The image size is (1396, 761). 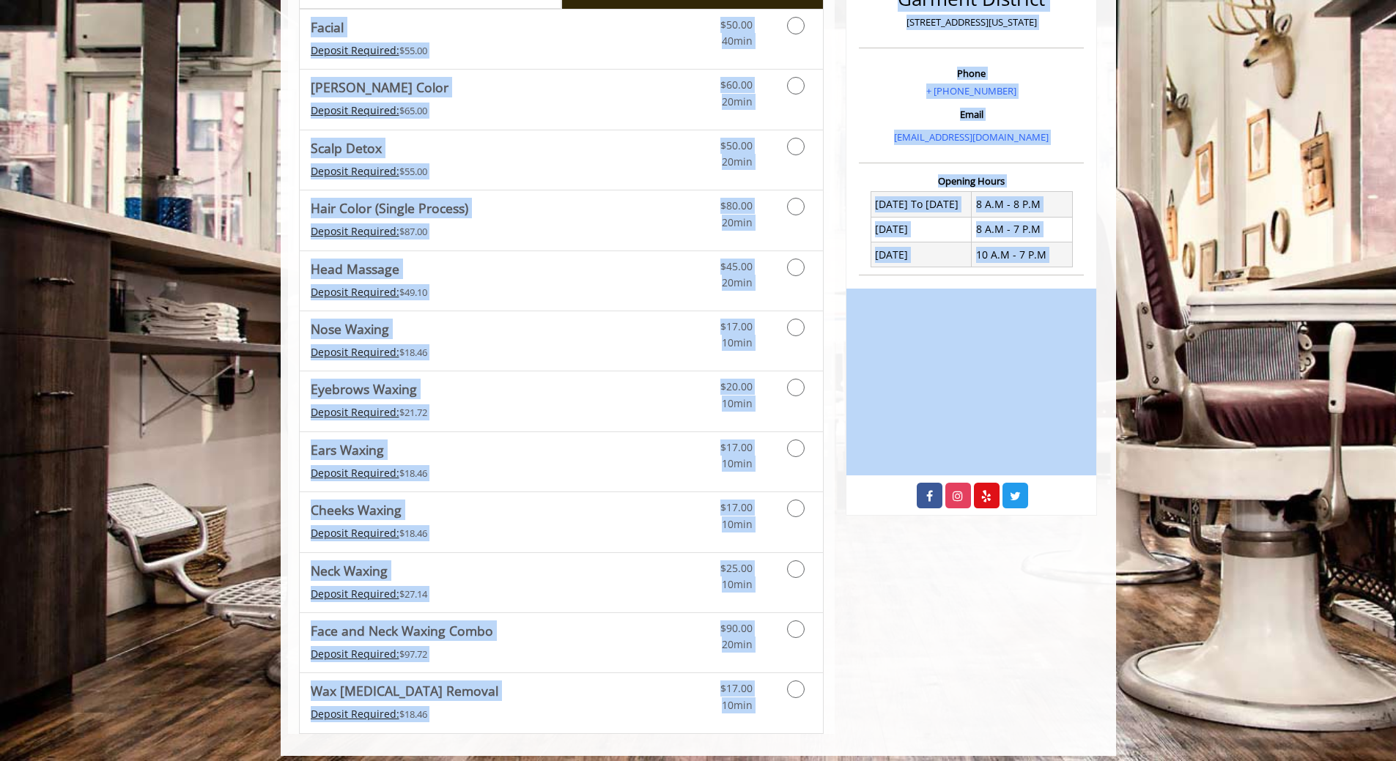 I want to click on div: $97.72, so click(x=458, y=654).